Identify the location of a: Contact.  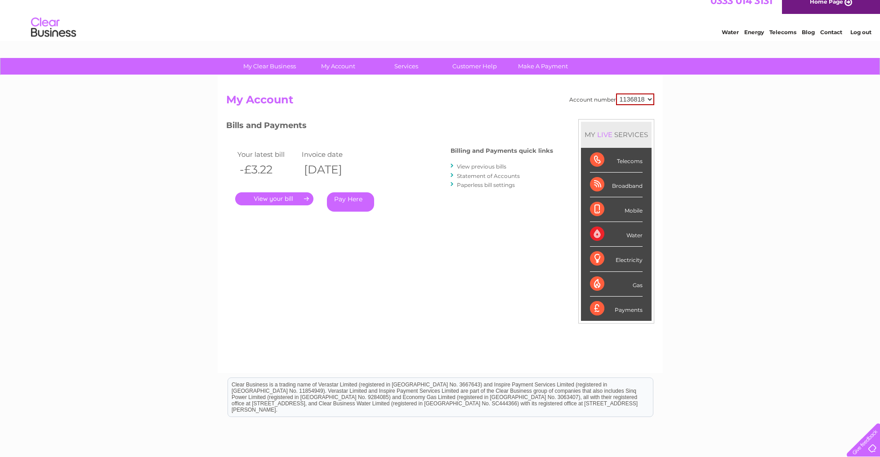
(831, 41).